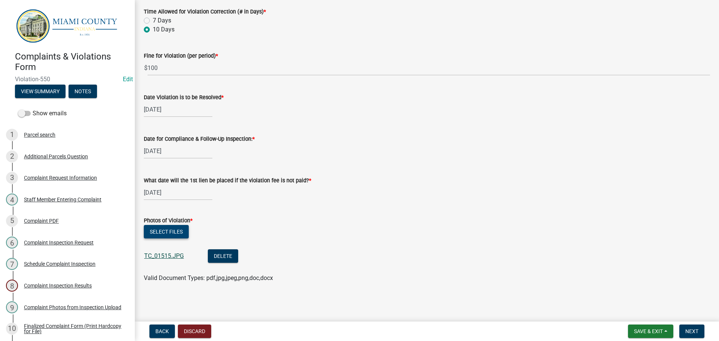 Image resolution: width=719 pixels, height=341 pixels. What do you see at coordinates (56, 156) in the screenshot?
I see `div: Additional Parcels Question` at bounding box center [56, 156].